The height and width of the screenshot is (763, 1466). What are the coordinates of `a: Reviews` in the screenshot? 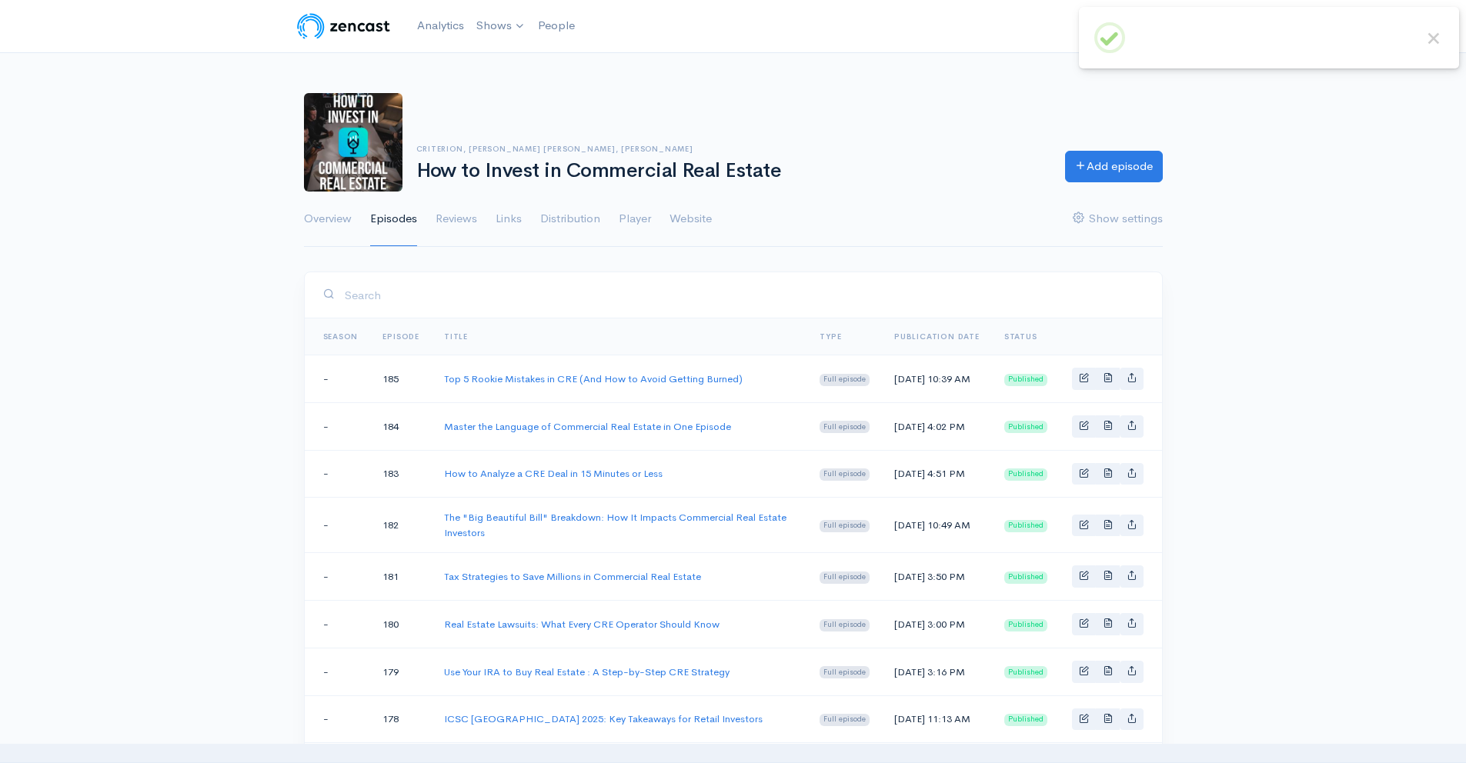 It's located at (456, 219).